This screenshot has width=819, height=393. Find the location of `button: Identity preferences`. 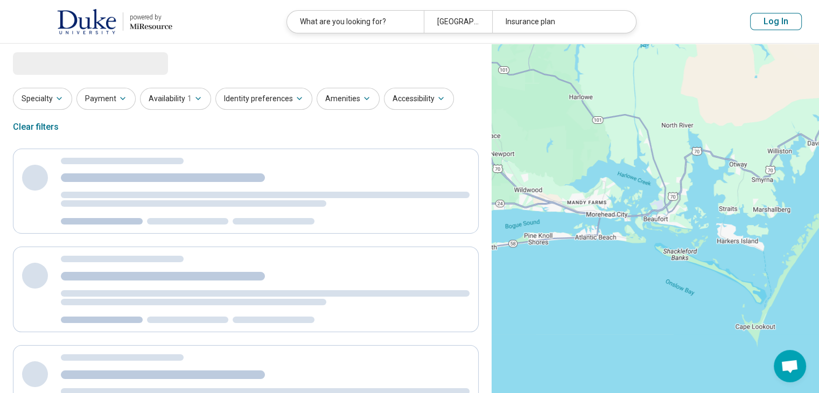

button: Identity preferences is located at coordinates (264, 99).